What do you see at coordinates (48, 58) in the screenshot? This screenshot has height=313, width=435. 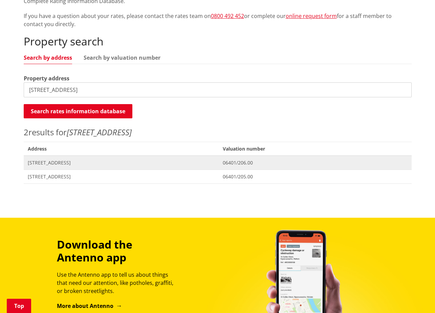 I see `a: Search by address` at bounding box center [48, 58].